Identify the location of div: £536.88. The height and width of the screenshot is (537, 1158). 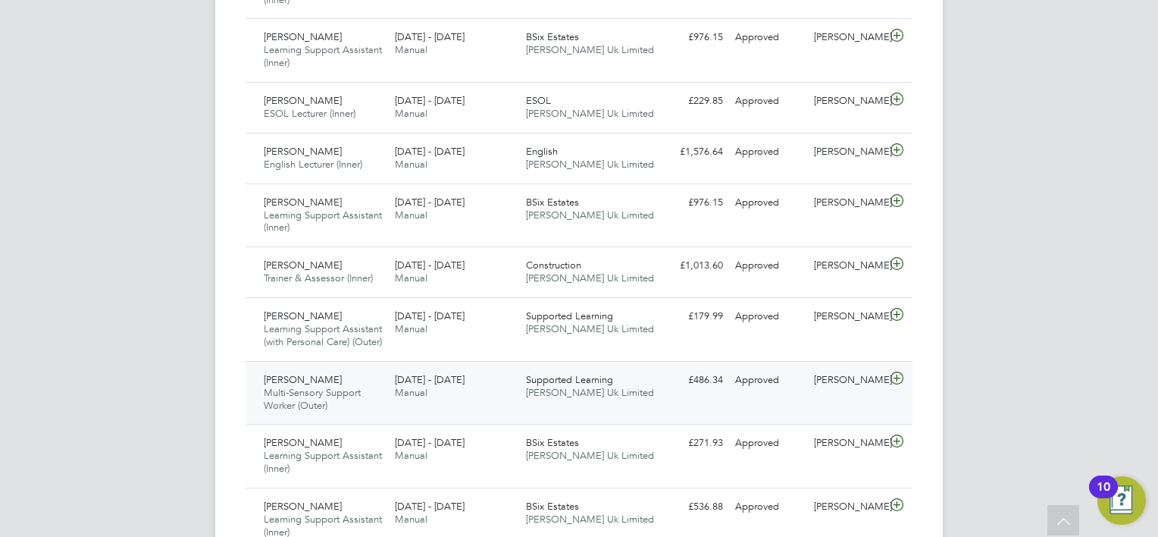
(690, 506).